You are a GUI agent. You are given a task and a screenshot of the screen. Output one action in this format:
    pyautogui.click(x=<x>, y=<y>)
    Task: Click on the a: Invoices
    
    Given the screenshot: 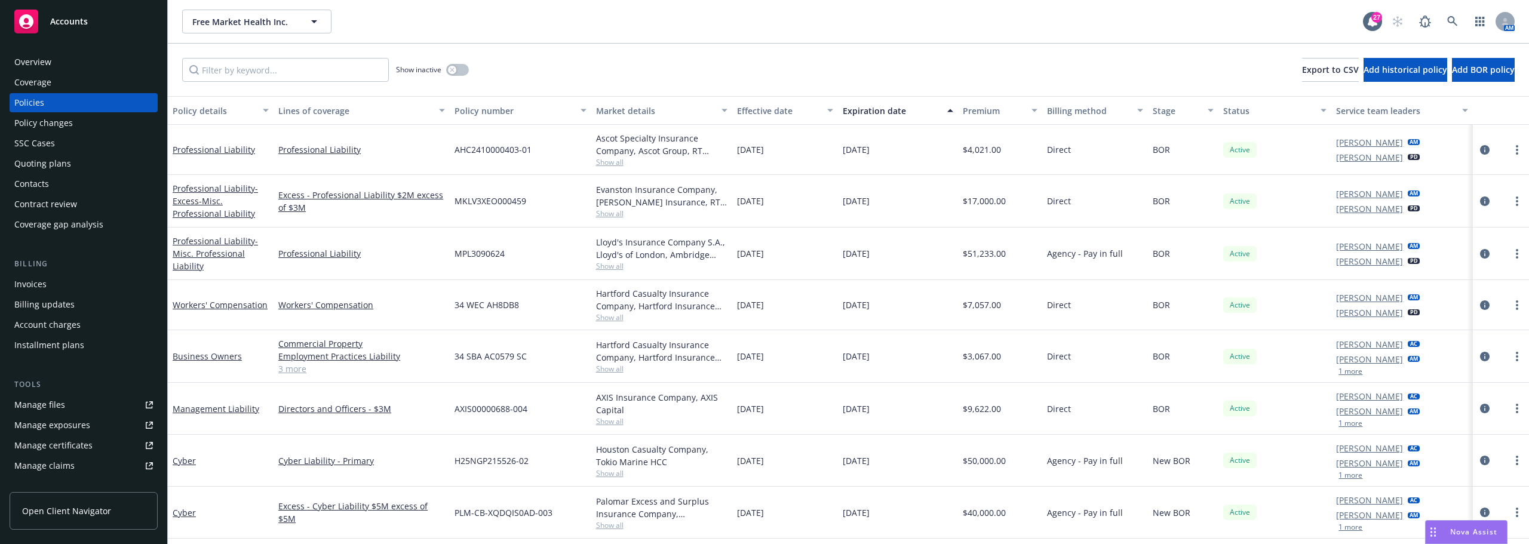 What is the action you would take?
    pyautogui.click(x=84, y=284)
    